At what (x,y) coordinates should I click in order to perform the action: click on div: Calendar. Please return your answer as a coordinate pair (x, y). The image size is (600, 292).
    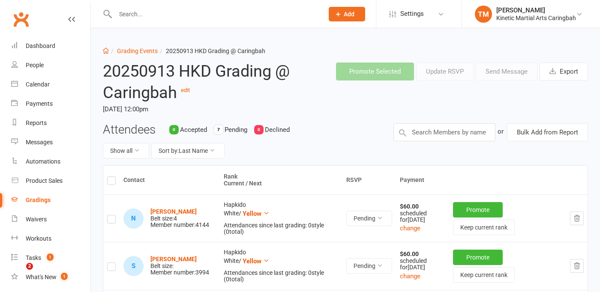
    Looking at the image, I should click on (38, 84).